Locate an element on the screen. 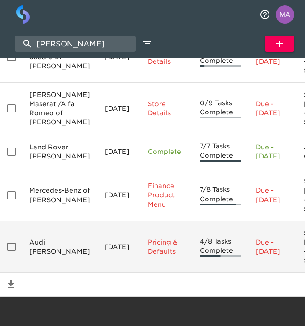  p: Pricing & Defaults is located at coordinates (166, 247).